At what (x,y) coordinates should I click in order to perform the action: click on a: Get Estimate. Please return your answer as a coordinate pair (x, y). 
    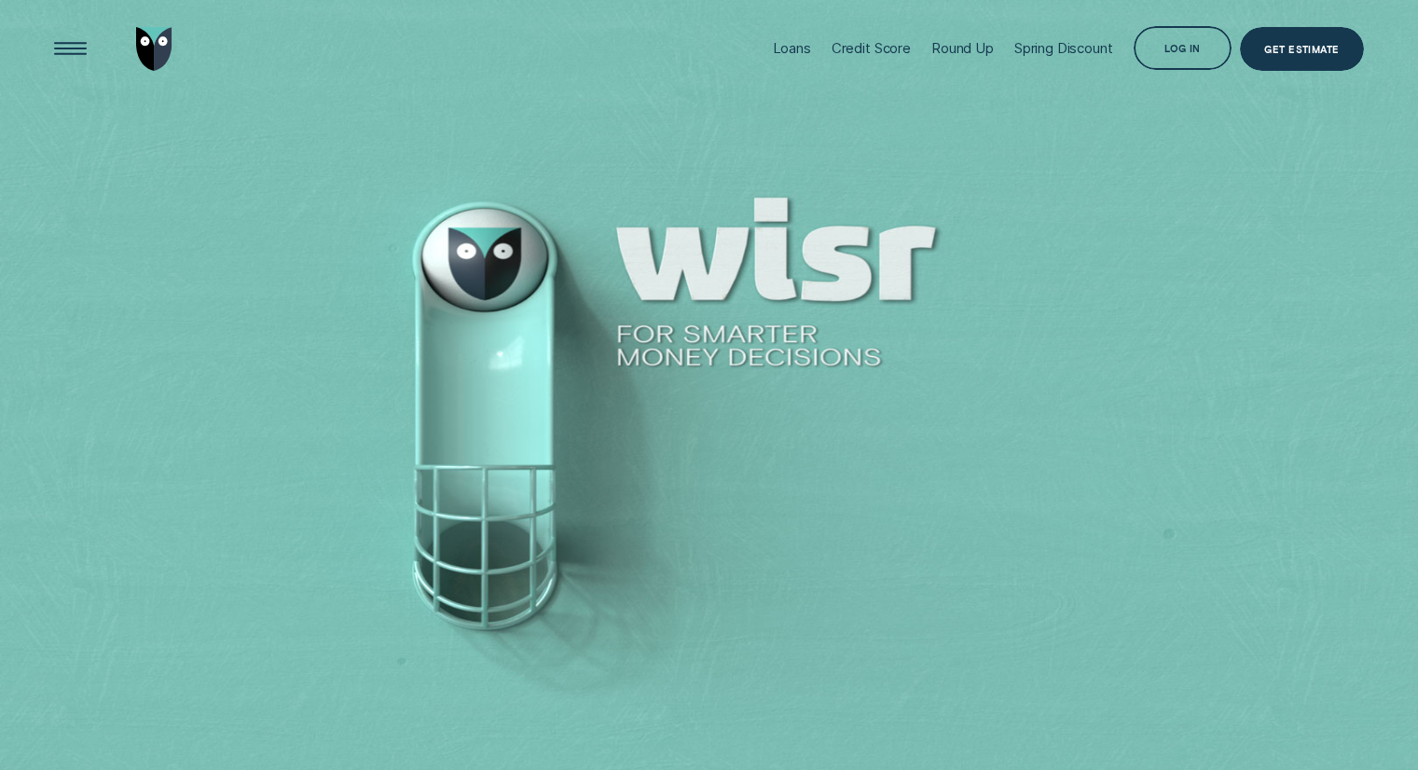
    Looking at the image, I should click on (1302, 49).